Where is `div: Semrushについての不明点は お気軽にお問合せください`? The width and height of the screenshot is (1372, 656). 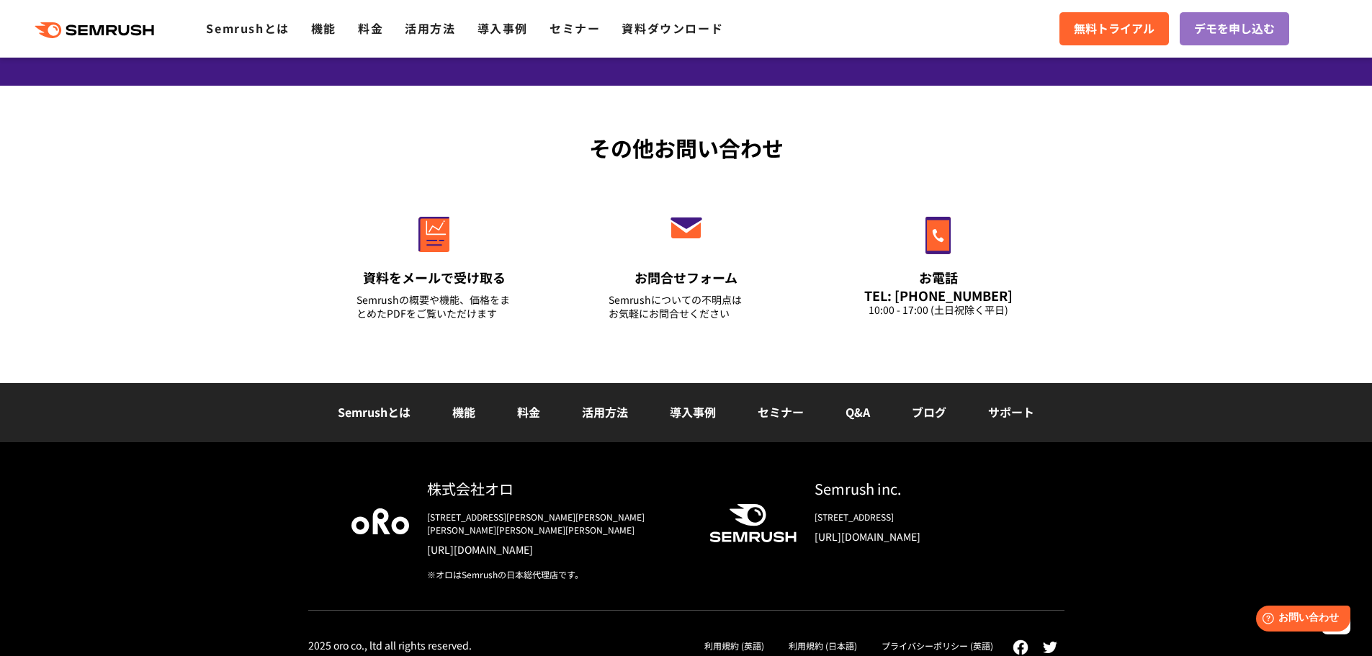
div: Semrushについての不明点は お気軽にお問合せください is located at coordinates (686, 307).